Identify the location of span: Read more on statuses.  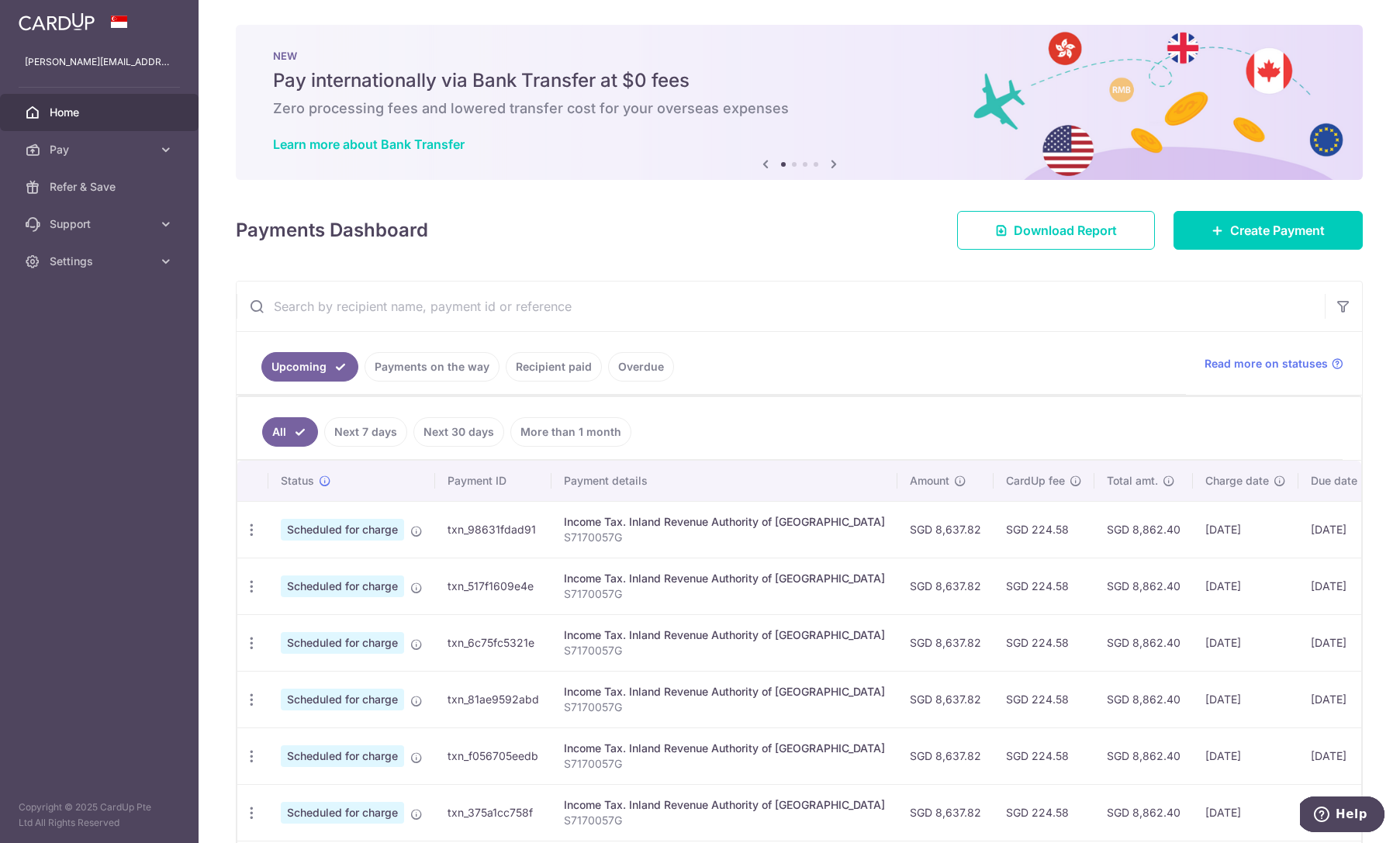
(1267, 364).